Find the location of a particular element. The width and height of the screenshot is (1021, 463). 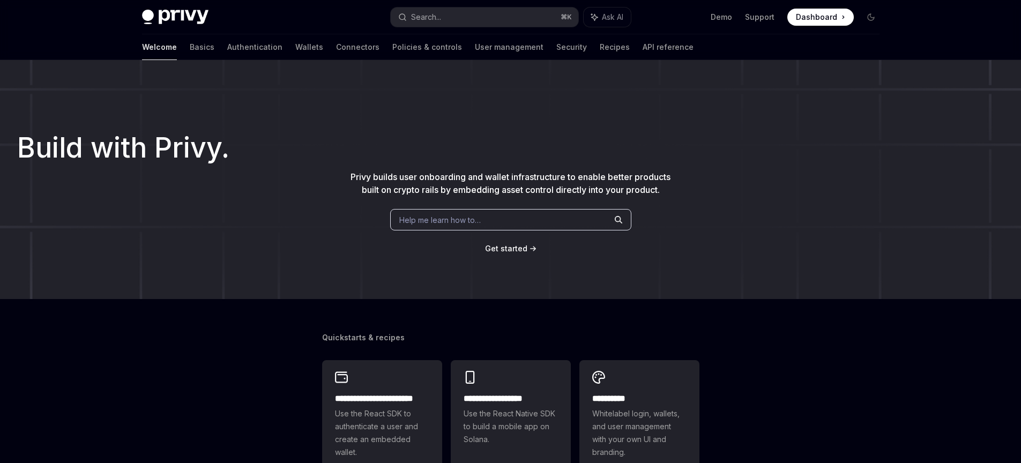

a: Connectors is located at coordinates (358, 47).